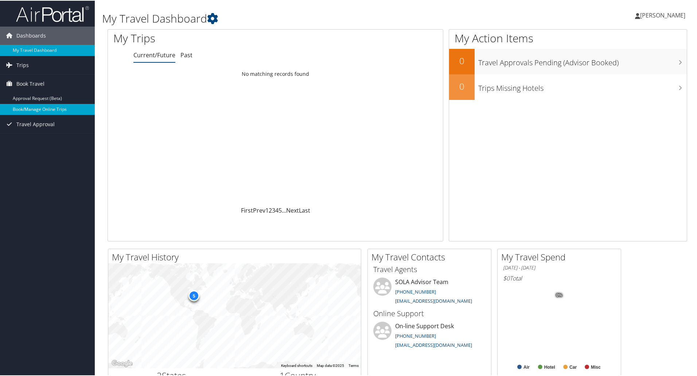 Image resolution: width=697 pixels, height=376 pixels. What do you see at coordinates (275, 73) in the screenshot?
I see `td: No matching records found` at bounding box center [275, 73].